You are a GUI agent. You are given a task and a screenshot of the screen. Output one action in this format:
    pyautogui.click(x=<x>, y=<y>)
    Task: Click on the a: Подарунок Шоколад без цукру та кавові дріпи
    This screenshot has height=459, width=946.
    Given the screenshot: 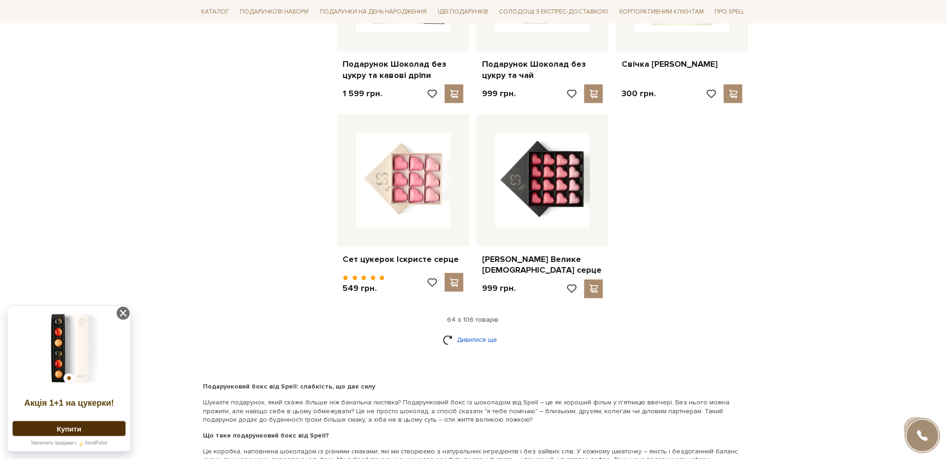 What is the action you would take?
    pyautogui.click(x=403, y=70)
    